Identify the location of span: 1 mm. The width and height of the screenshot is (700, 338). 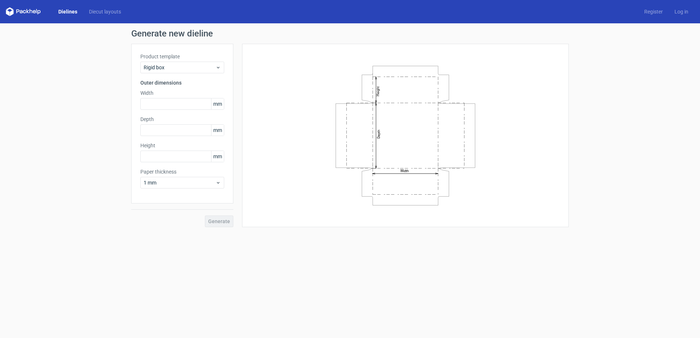
(179, 183).